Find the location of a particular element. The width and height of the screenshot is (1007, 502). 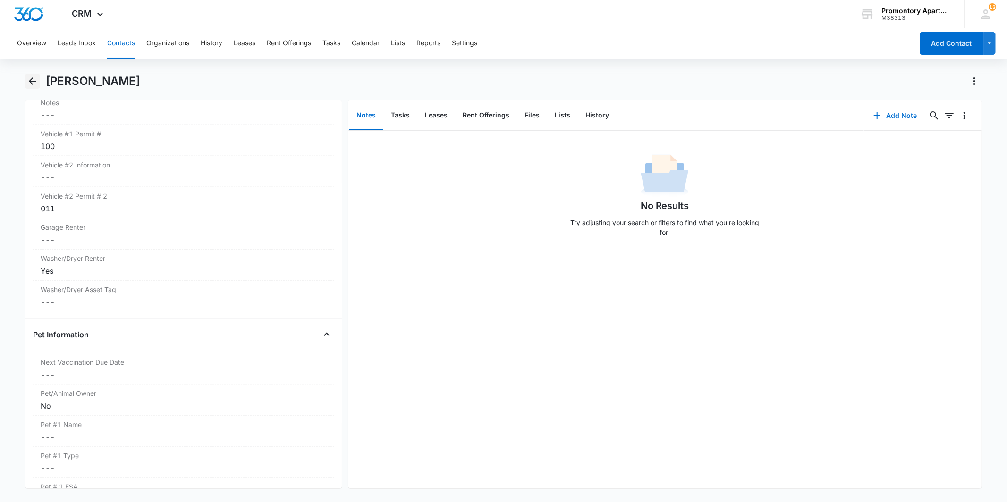

label: Washer/Dryer Asset Tag is located at coordinates (183, 289).